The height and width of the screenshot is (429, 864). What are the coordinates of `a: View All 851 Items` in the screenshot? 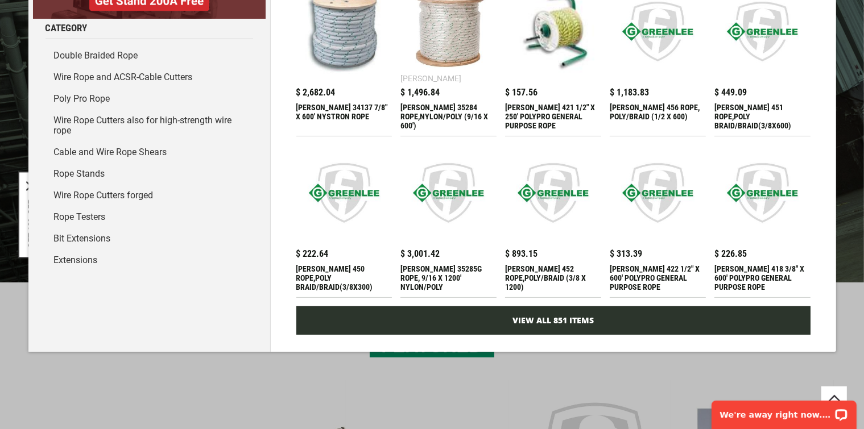 It's located at (553, 321).